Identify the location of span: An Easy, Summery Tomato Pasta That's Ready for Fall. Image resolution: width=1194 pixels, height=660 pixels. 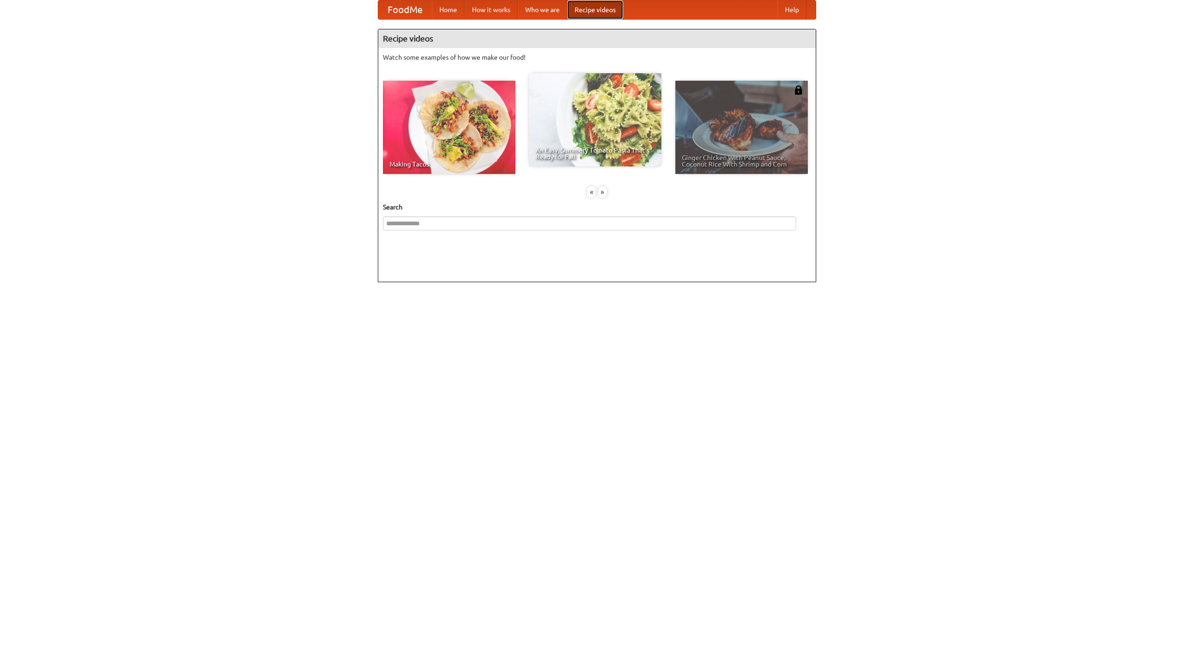
(595, 153).